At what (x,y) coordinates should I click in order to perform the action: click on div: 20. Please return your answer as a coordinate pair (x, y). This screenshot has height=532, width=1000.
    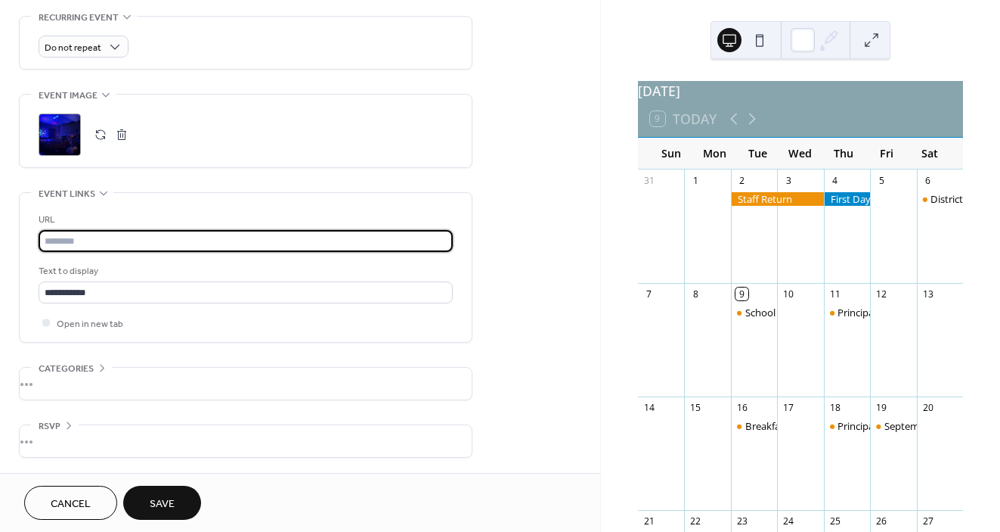
    Looking at the image, I should click on (928, 407).